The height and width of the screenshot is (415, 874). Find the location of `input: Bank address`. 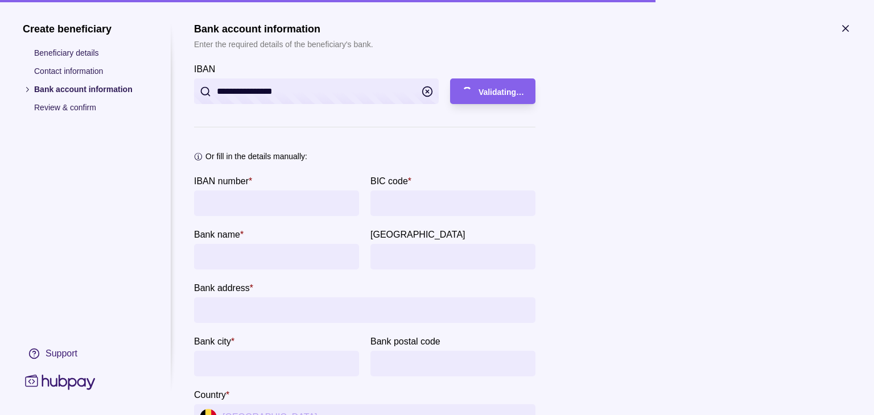

input: Bank address is located at coordinates (365, 310).